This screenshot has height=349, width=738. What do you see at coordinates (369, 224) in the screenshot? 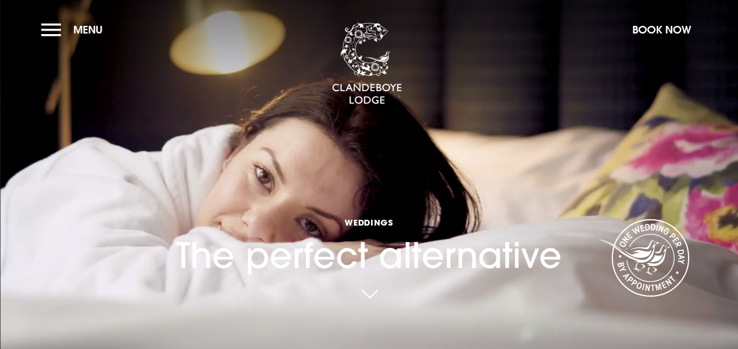
I see `h1: The perfect alternative` at bounding box center [369, 224].